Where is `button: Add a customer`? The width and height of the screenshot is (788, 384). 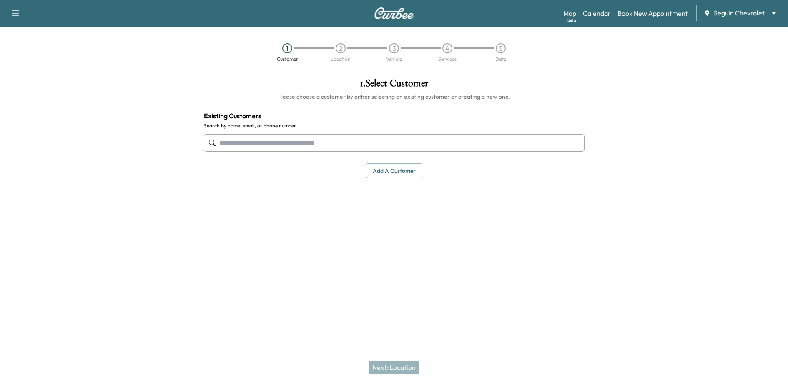
button: Add a customer is located at coordinates (394, 171).